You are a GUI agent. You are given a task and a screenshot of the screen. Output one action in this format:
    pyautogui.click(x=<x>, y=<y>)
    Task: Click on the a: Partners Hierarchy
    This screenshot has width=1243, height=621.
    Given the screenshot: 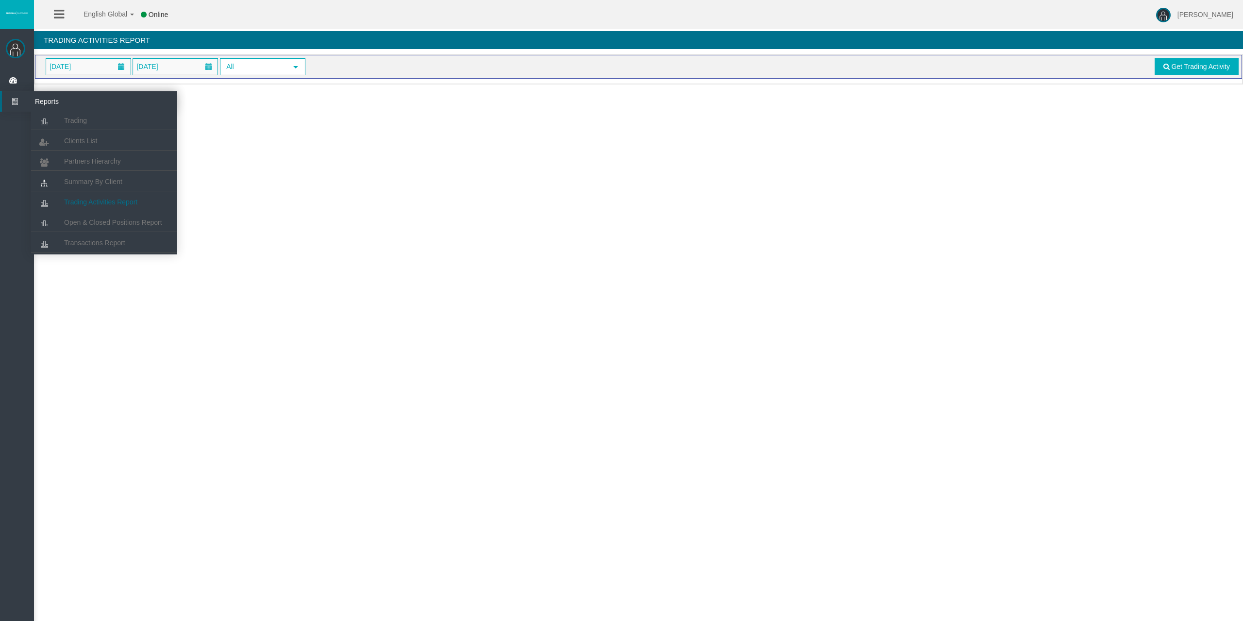 What is the action you would take?
    pyautogui.click(x=104, y=161)
    